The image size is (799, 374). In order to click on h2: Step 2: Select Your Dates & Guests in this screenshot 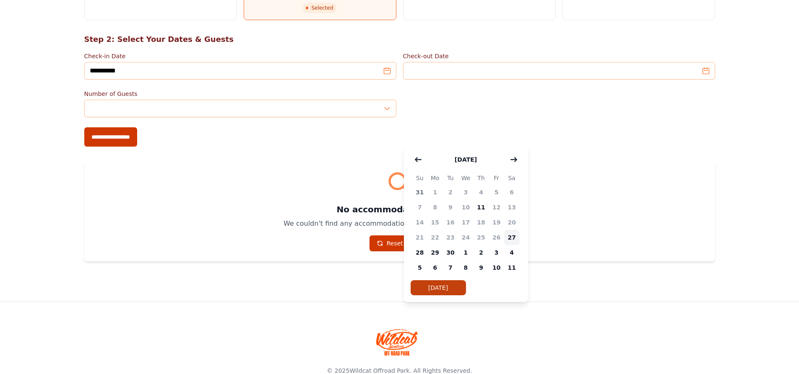, I will do `click(400, 39)`.